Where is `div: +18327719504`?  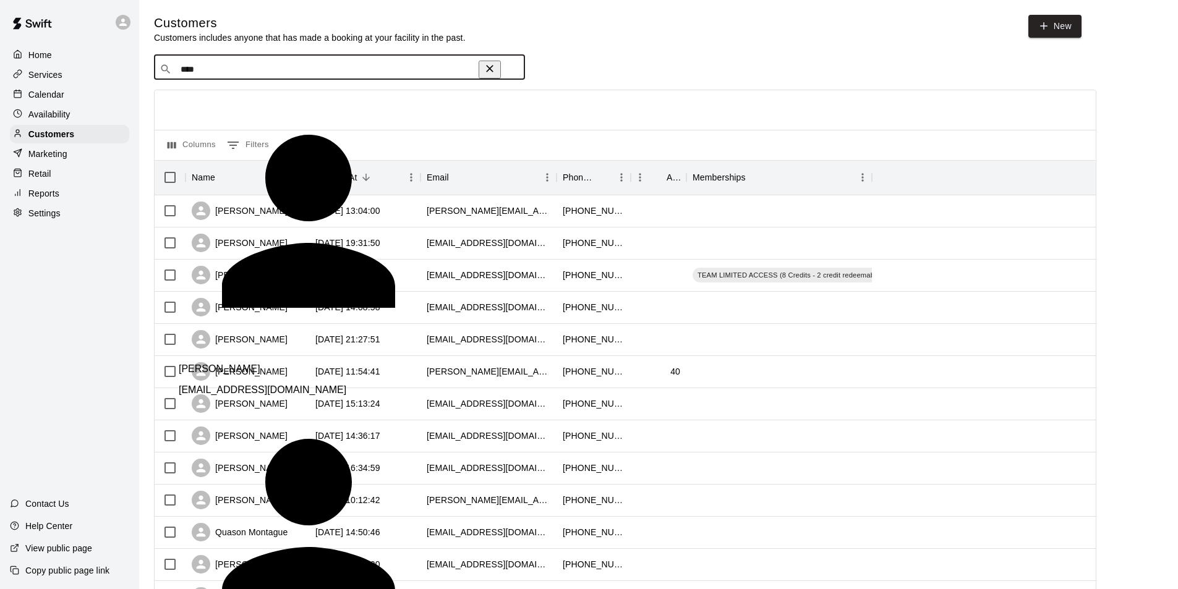
div: +18327719504 is located at coordinates (594, 243).